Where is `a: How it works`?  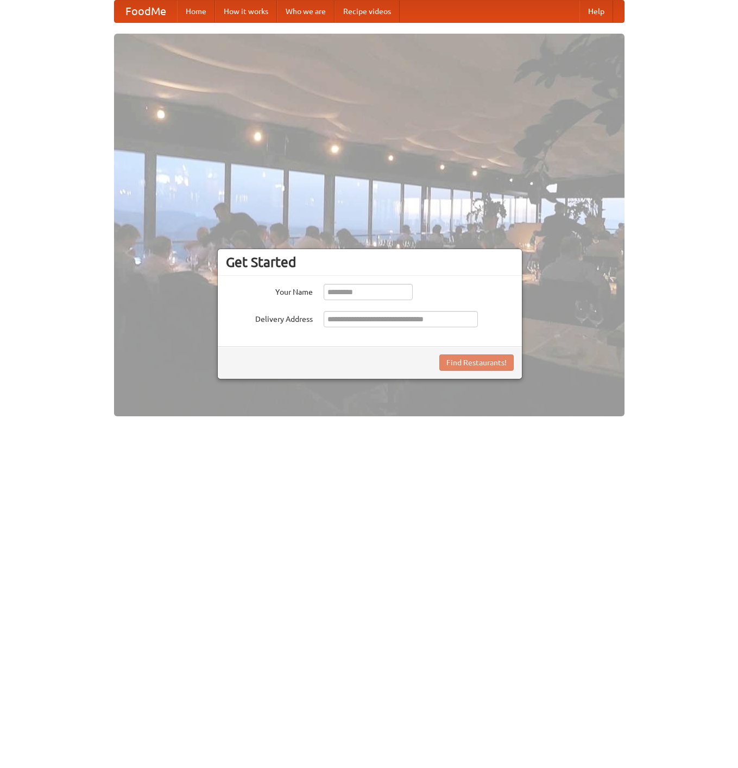
a: How it works is located at coordinates (246, 11).